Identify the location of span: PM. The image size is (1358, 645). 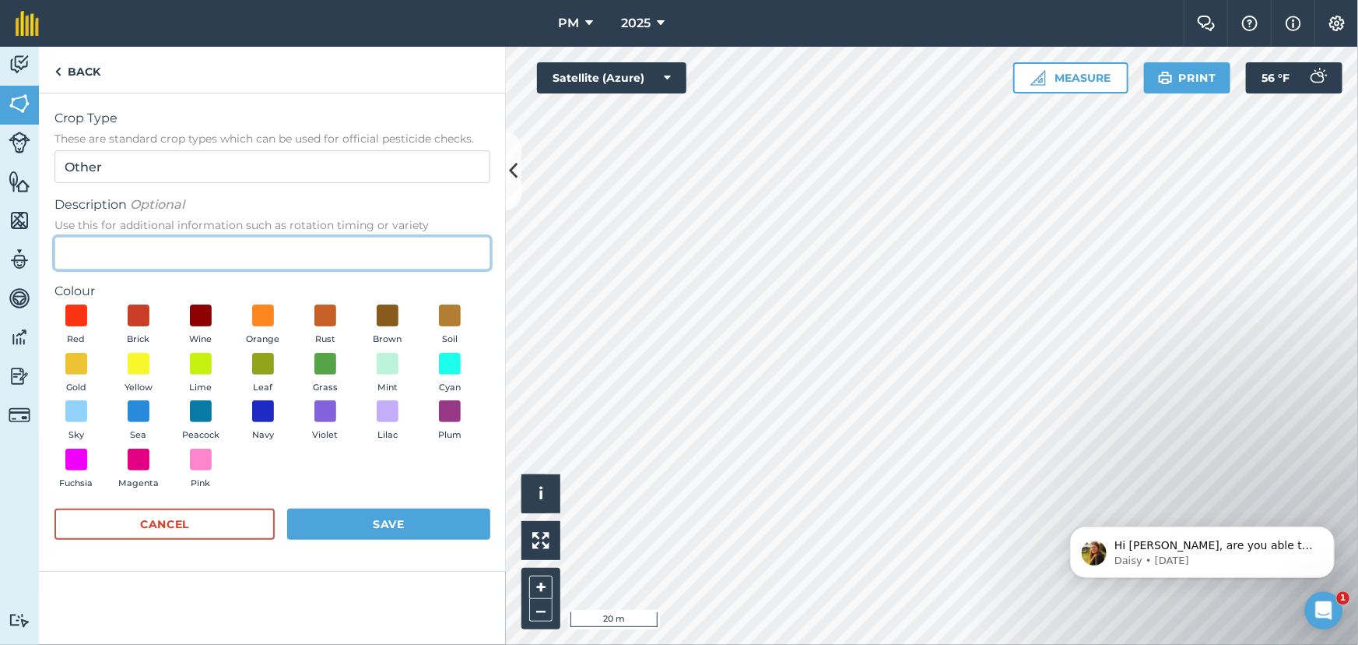
(568, 23).